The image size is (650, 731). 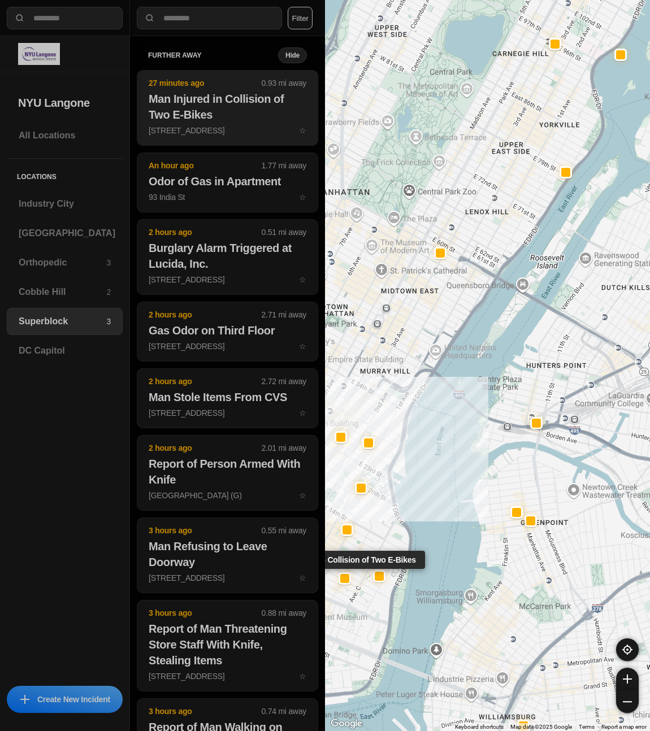 What do you see at coordinates (205, 166) in the screenshot?
I see `p: An hour ago` at bounding box center [205, 166].